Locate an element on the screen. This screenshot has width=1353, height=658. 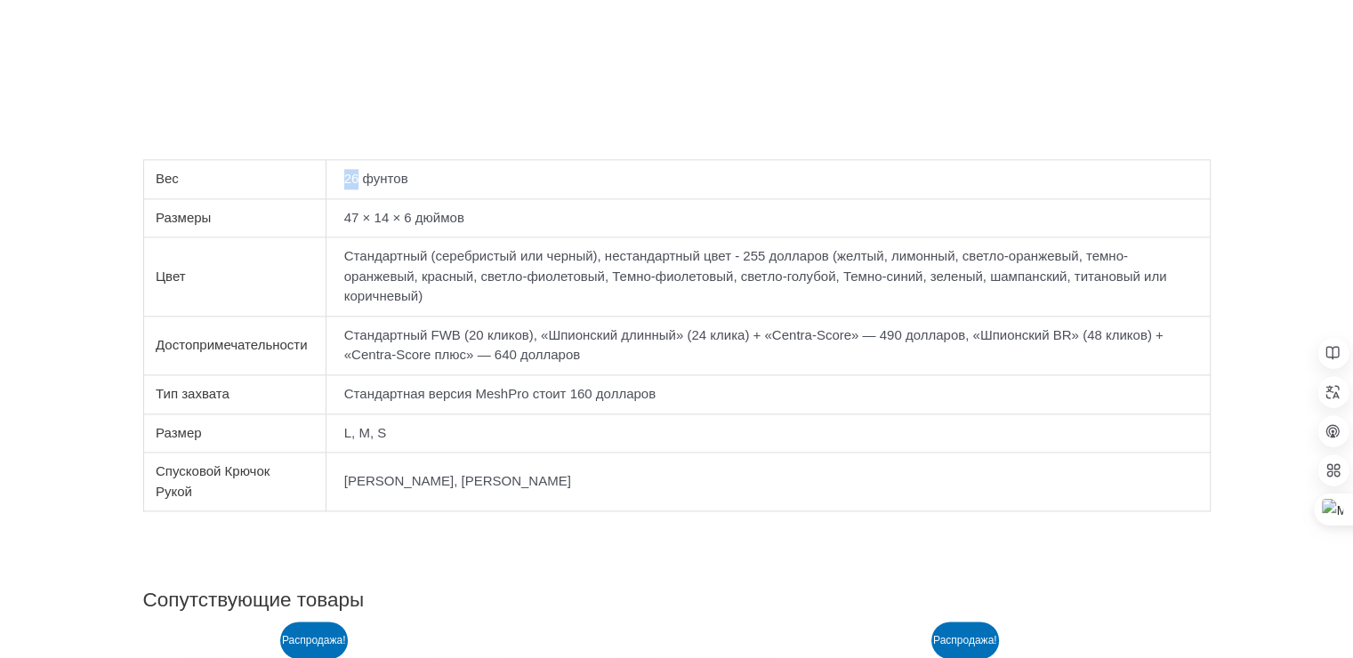
ya-tr-span: Стандартный (серебристый или черный), нестандартный цвет - 255 долларов (желтый, лимонный, светло... is located at coordinates (755, 276).